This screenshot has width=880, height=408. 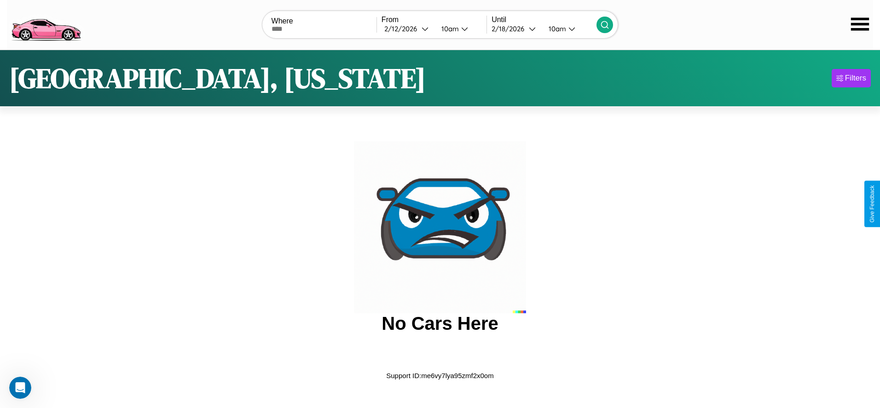 What do you see at coordinates (439, 323) in the screenshot?
I see `h2: No Cars Here` at bounding box center [439, 323].